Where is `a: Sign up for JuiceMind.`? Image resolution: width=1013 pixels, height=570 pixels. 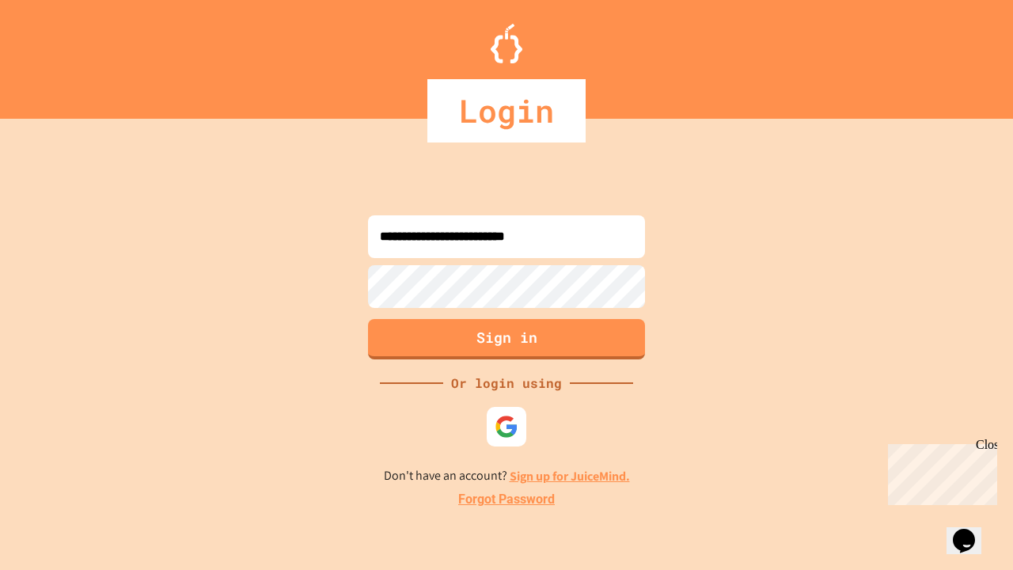 a: Sign up for JuiceMind. is located at coordinates (570, 476).